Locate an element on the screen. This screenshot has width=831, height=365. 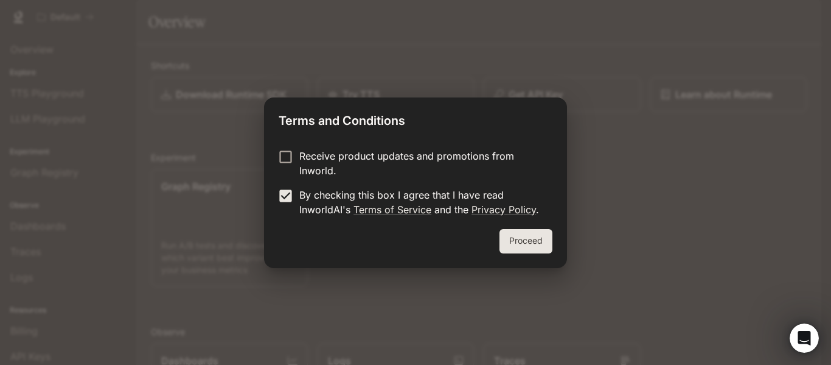
a: Privacy Policy is located at coordinates (504, 209).